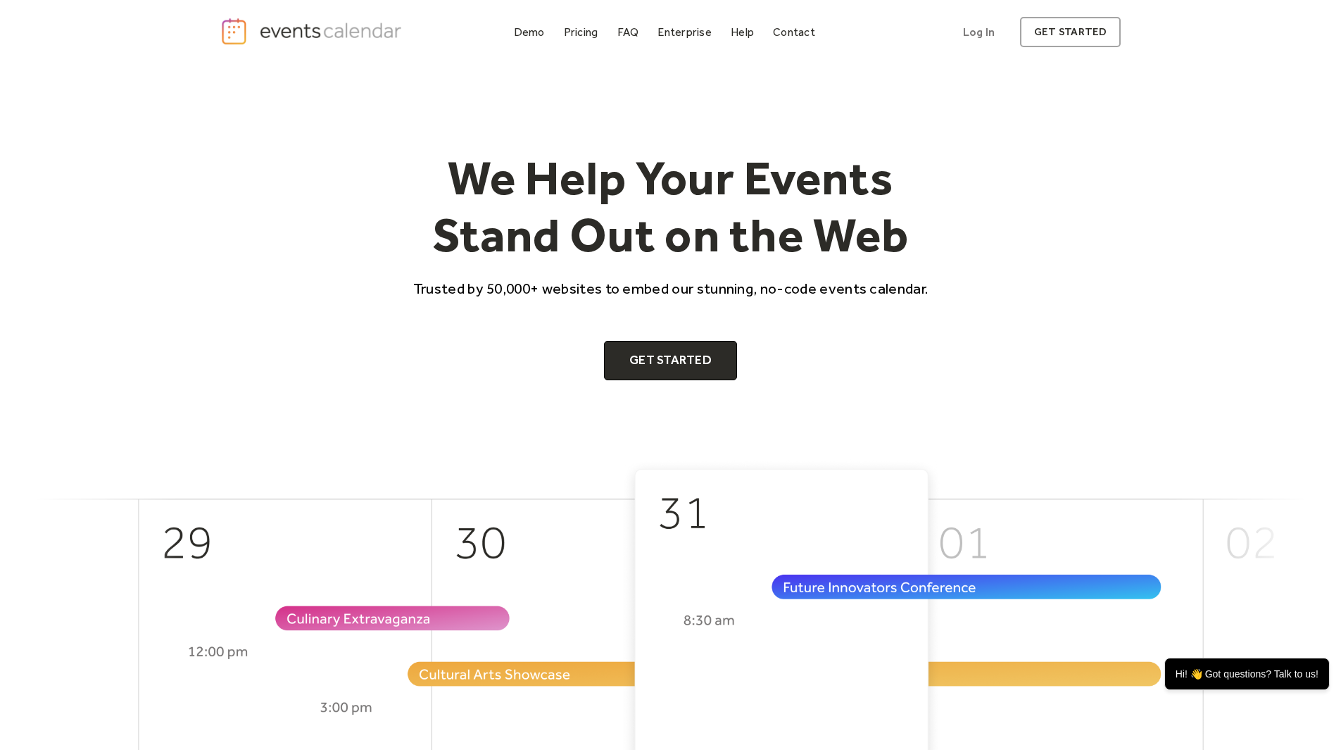 The height and width of the screenshot is (750, 1341). I want to click on a: home, so click(313, 31).